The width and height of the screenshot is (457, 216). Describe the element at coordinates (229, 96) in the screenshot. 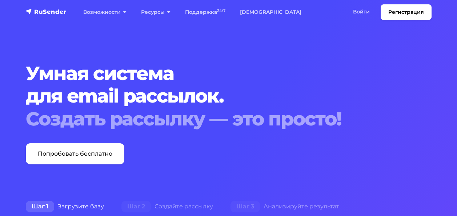

I see `h1: Умная система для email рассылок.` at that location.